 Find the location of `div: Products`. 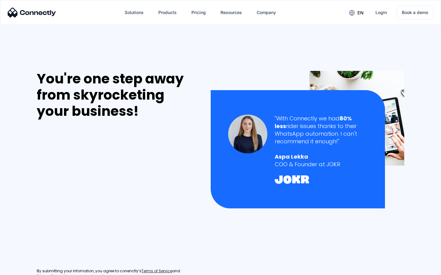

div: Products is located at coordinates (167, 13).